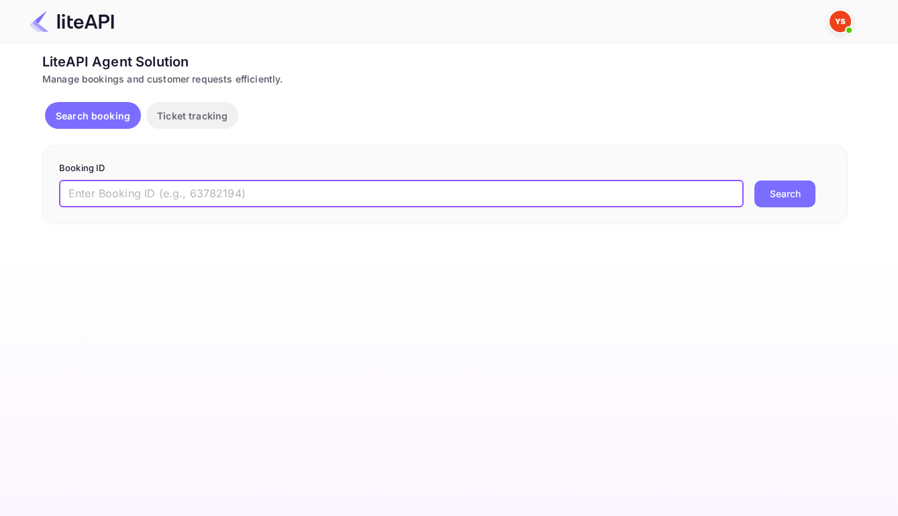  Describe the element at coordinates (445, 62) in the screenshot. I see `div: LiteAPI Agent Solution` at that location.